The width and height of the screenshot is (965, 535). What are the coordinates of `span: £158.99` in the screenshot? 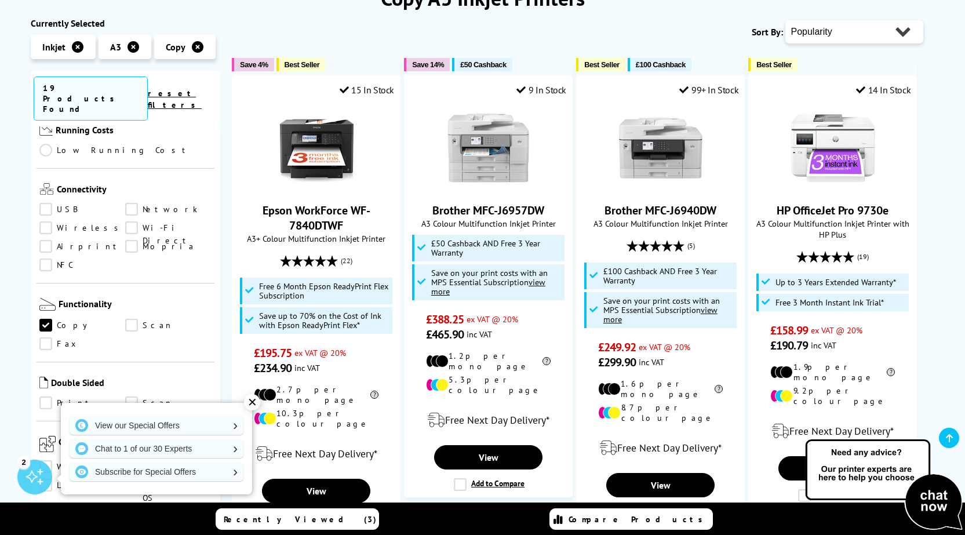 It's located at (789, 331).